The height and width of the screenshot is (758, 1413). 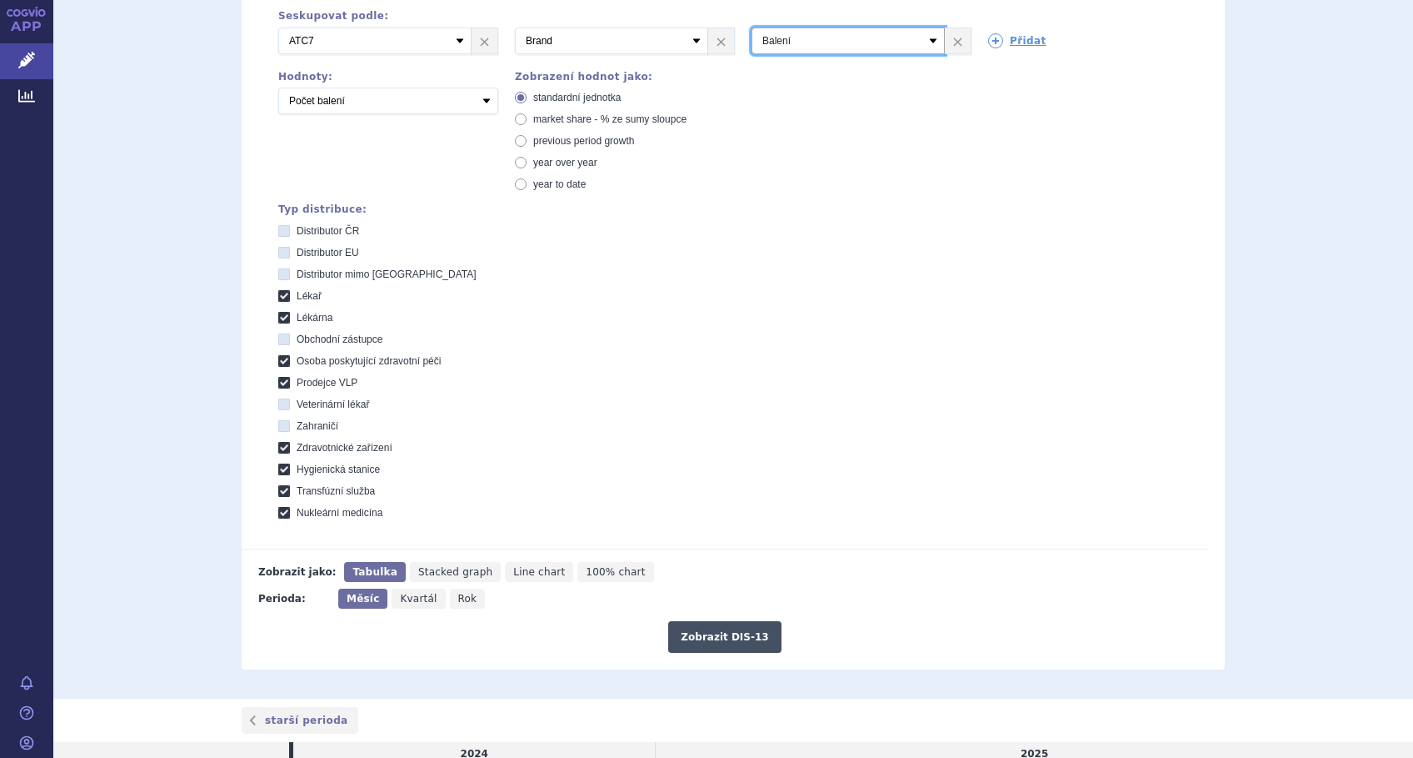 What do you see at coordinates (724, 637) in the screenshot?
I see `button: Zobrazit DIS-13` at bounding box center [724, 637].